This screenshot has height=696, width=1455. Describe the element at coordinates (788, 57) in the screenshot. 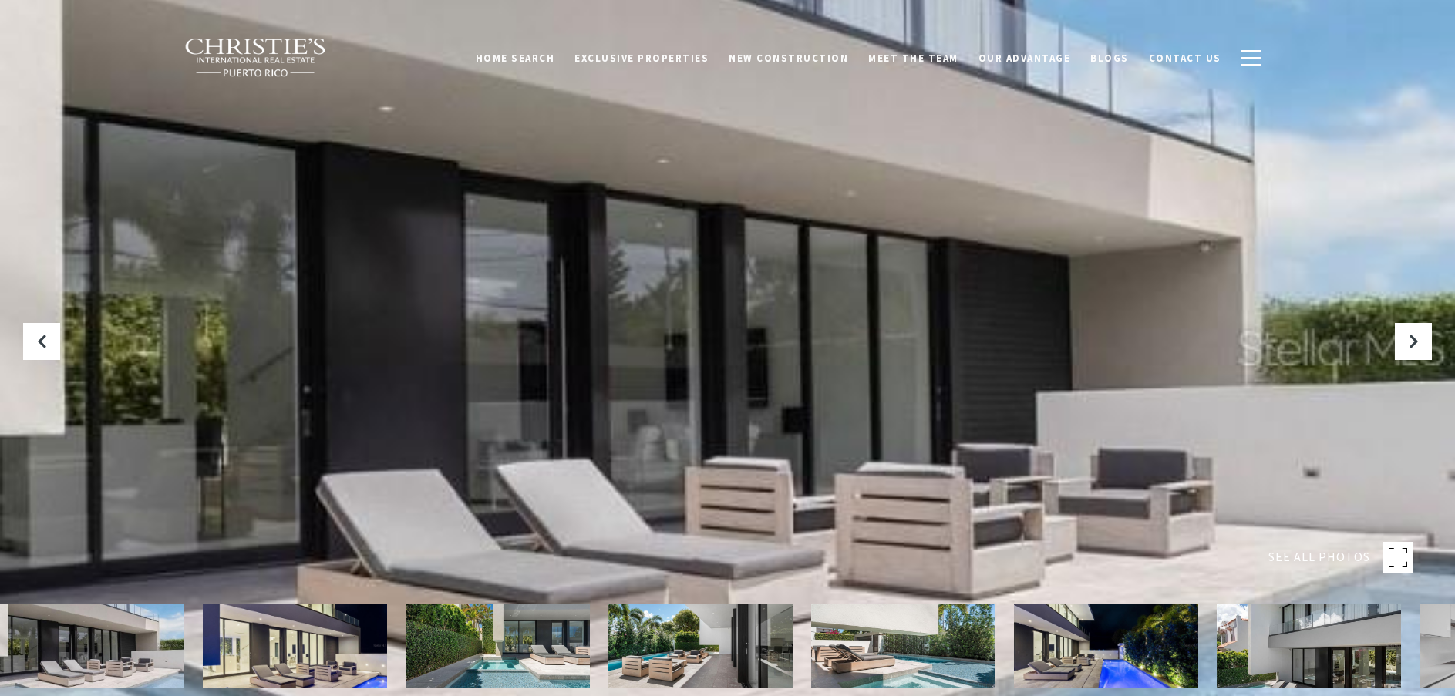

I see `a: New Construction` at that location.